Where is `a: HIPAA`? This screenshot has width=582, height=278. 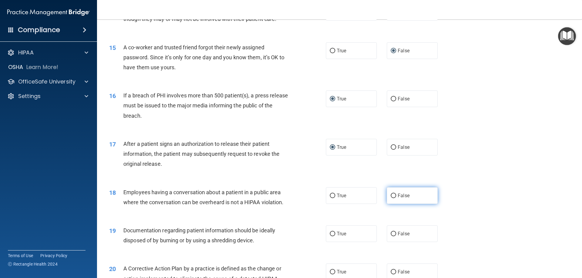 a: HIPAA is located at coordinates (48, 53).